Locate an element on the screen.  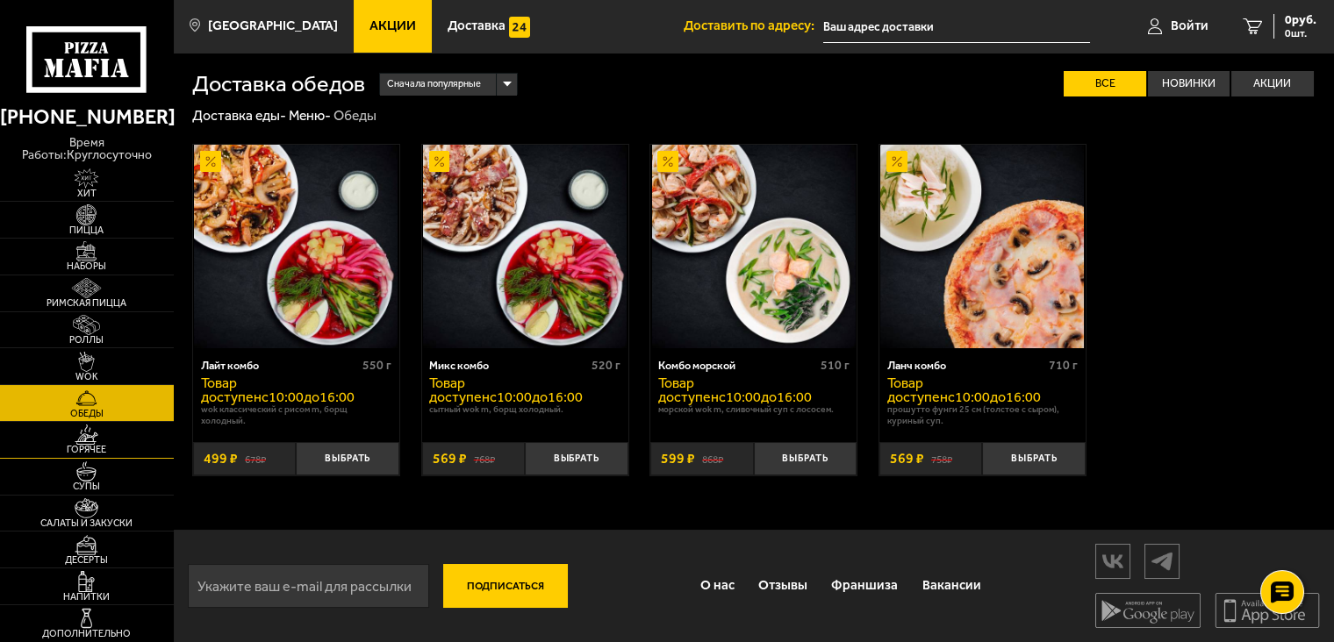
span: 710 г is located at coordinates (1063, 365).